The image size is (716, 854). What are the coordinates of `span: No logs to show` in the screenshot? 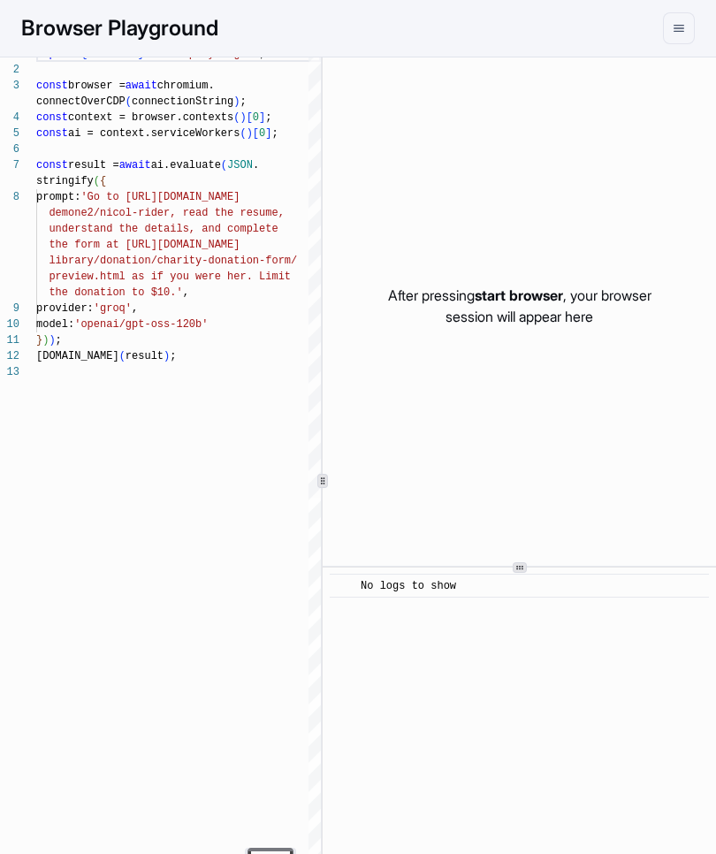 It's located at (409, 586).